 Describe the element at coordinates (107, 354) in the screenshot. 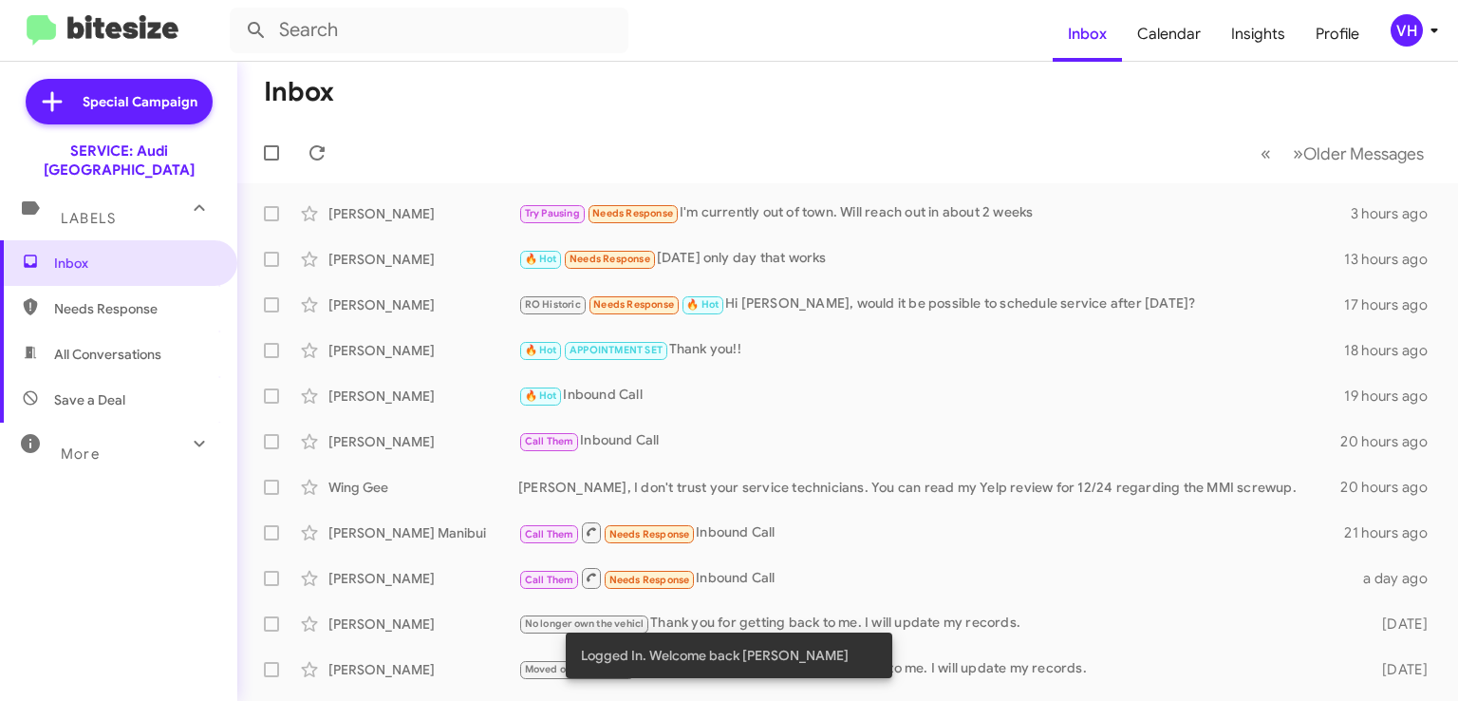

I see `span: All Conversations` at that location.